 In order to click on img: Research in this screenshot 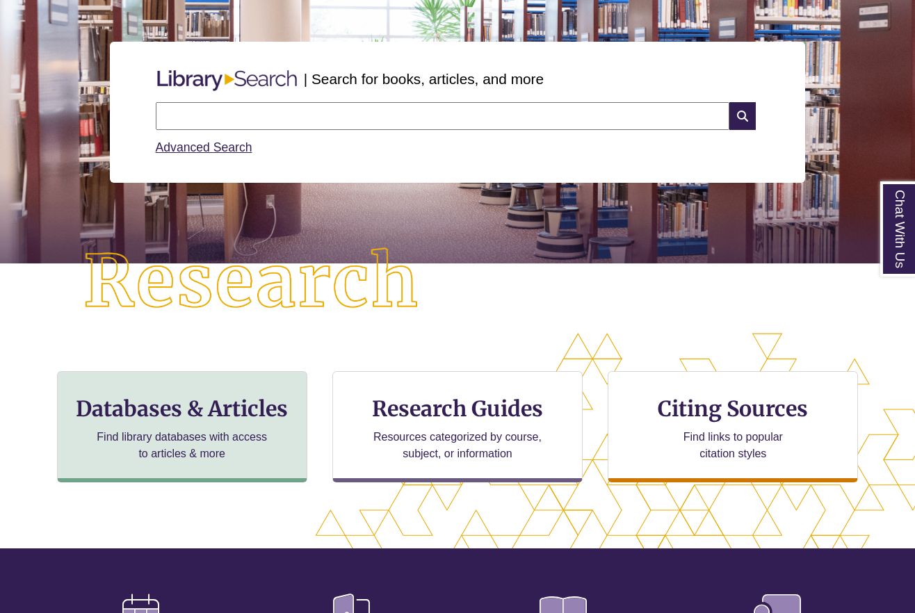, I will do `click(252, 282)`.